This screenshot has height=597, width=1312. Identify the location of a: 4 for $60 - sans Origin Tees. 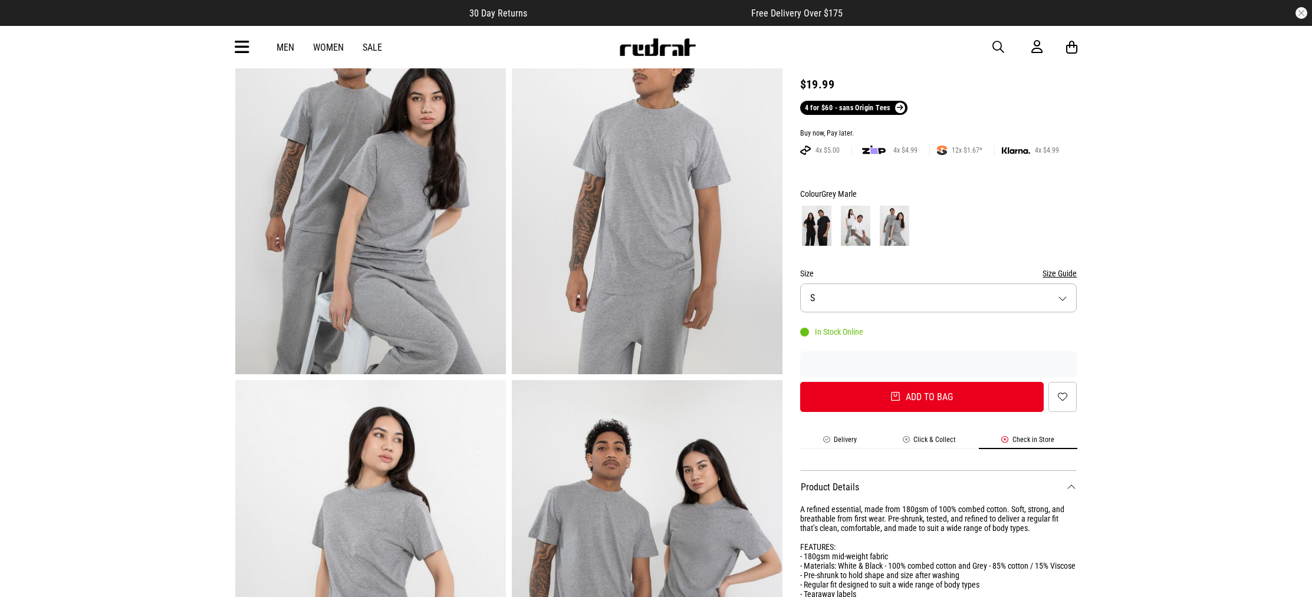
(854, 108).